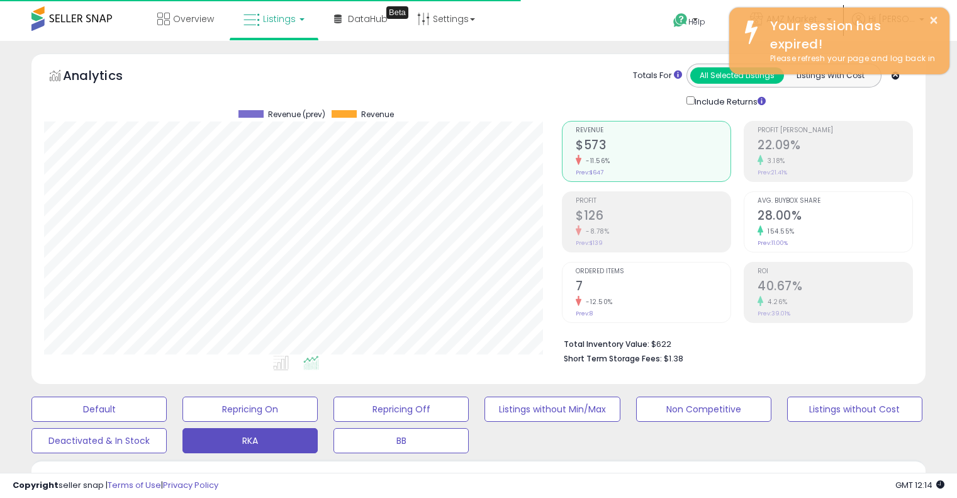 This screenshot has width=957, height=498. Describe the element at coordinates (653, 287) in the screenshot. I see `h2: 7` at that location.